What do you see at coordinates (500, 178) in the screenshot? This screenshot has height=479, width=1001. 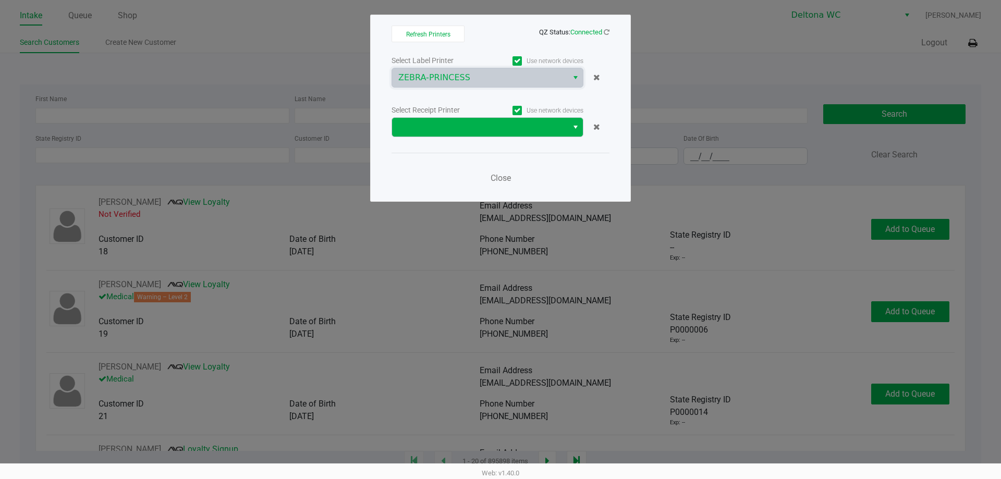 I see `button: Close` at bounding box center [500, 178].